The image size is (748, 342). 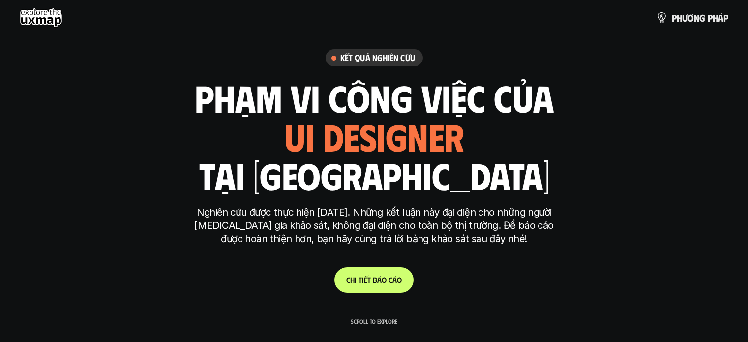 What do you see at coordinates (366, 279) in the screenshot?
I see `span: ế` at bounding box center [366, 279].